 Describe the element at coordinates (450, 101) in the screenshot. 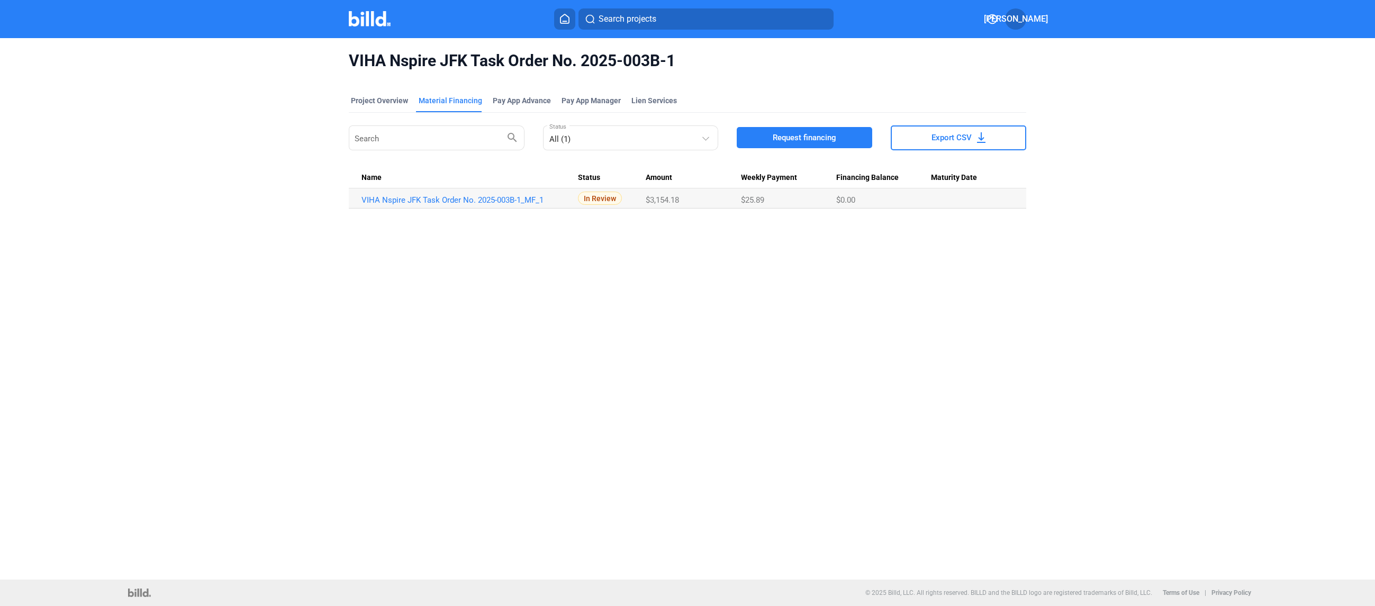

I see `div: Material Financing` at that location.